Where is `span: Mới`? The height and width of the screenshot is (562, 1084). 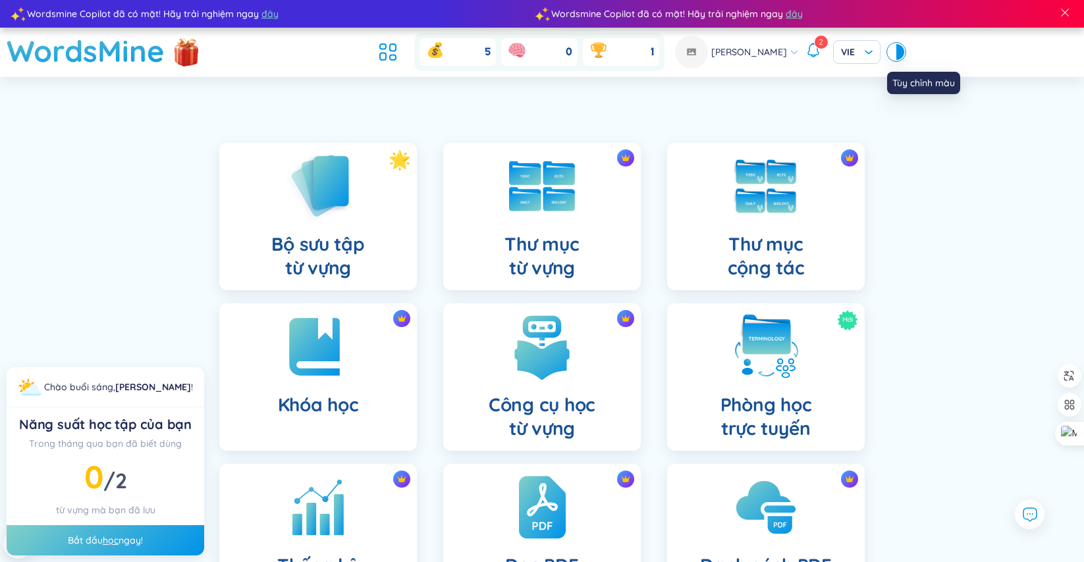
span: Mới is located at coordinates (847, 320).